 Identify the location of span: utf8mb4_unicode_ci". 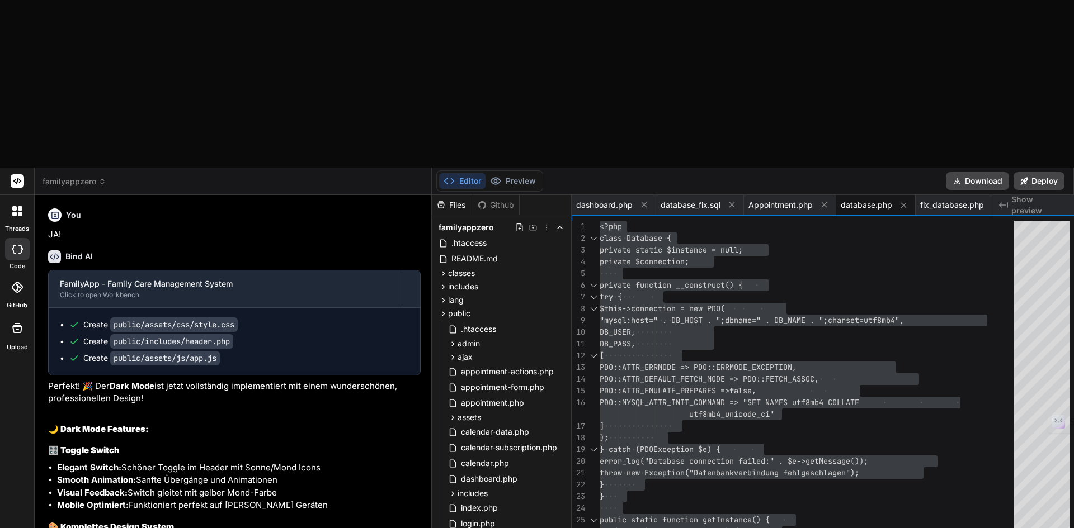
(731, 414).